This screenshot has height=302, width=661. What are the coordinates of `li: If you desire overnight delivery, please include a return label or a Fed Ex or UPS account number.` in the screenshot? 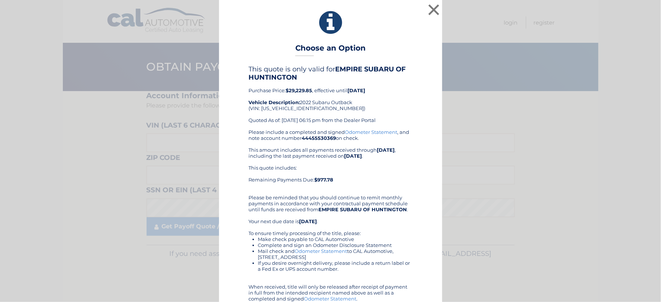 It's located at (335, 266).